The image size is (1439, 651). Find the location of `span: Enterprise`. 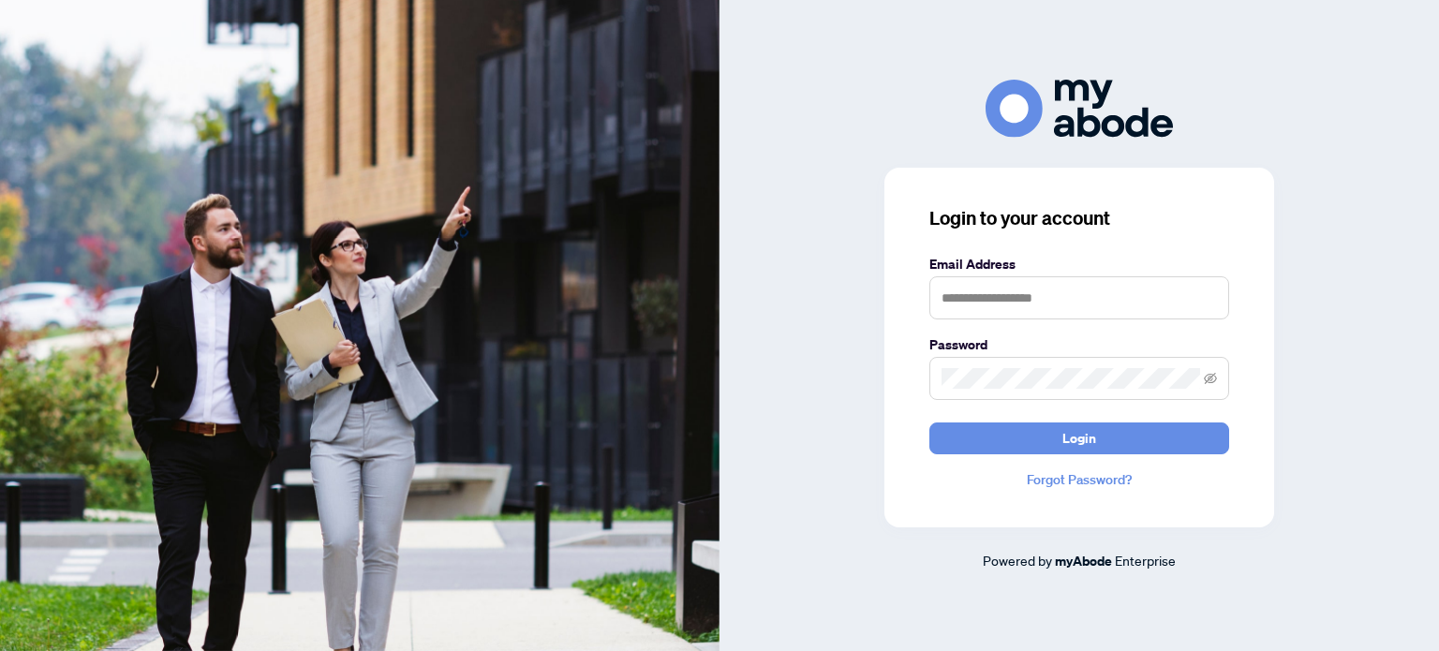

span: Enterprise is located at coordinates (1145, 560).